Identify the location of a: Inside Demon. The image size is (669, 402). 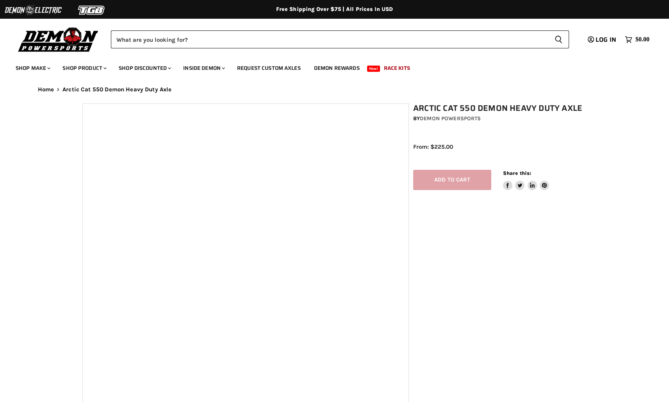
(203, 68).